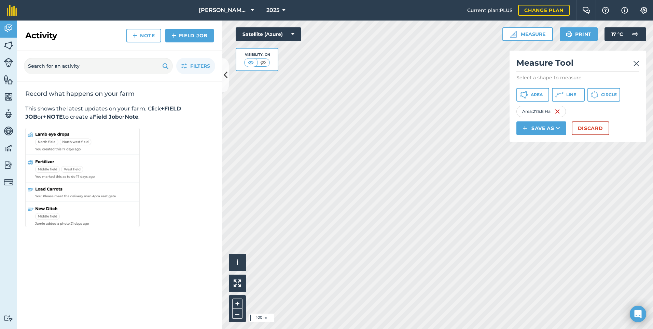 The height and width of the screenshot is (329, 653). What do you see at coordinates (587, 10) in the screenshot?
I see `img: Two speech bubbles overlapping with the left bubble in the forefront` at bounding box center [587, 10].